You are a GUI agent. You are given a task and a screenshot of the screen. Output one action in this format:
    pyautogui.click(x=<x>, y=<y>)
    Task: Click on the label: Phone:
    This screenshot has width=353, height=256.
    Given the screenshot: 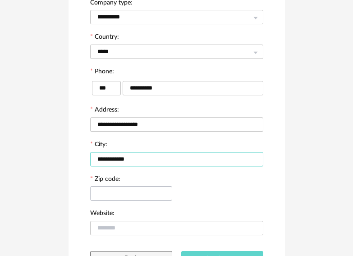 What is the action you would take?
    pyautogui.click(x=102, y=73)
    